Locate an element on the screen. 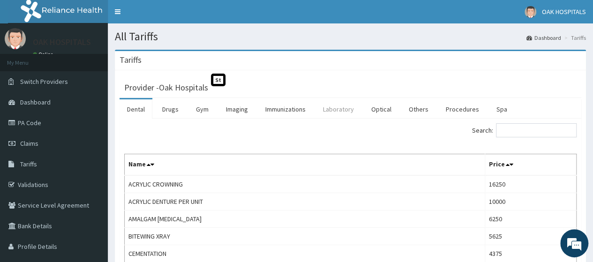 The height and width of the screenshot is (262, 593). span: Claims is located at coordinates (29, 143).